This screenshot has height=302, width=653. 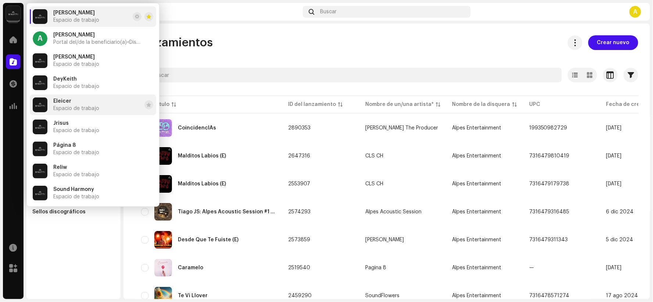 What do you see at coordinates (550, 156) in the screenshot?
I see `span: 7316479810419` at bounding box center [550, 156].